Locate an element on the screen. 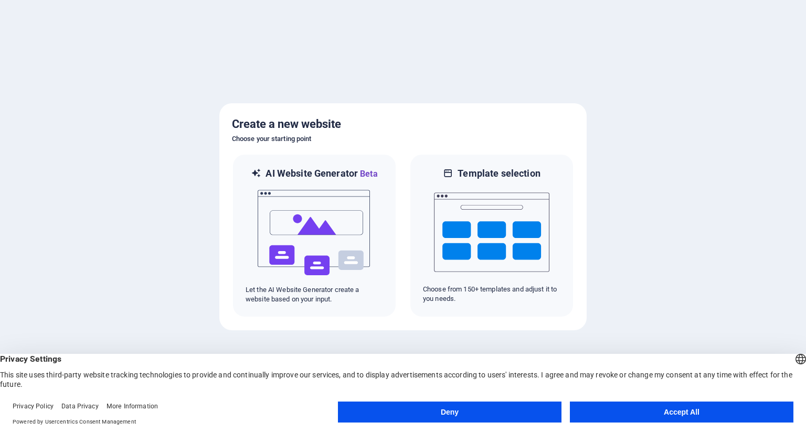  h6: Choose your starting point is located at coordinates (403, 139).